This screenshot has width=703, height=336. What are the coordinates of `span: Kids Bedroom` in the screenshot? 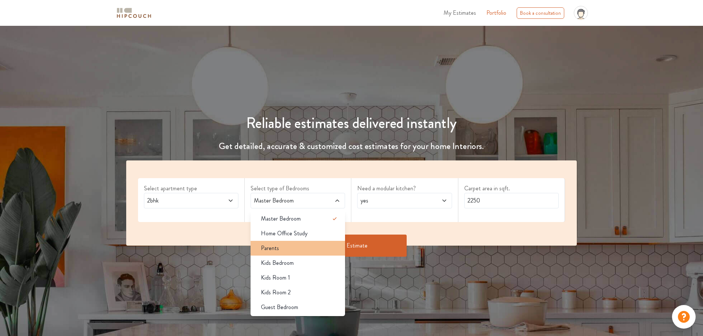 It's located at (277, 263).